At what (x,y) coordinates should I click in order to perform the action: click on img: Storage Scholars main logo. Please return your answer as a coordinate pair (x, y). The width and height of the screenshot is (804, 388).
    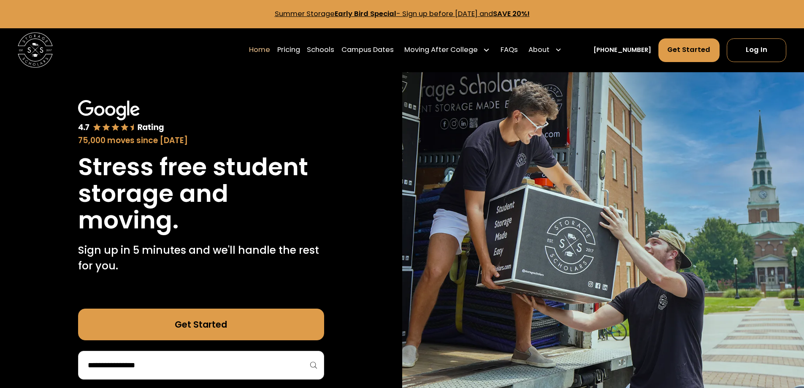
    Looking at the image, I should click on (35, 50).